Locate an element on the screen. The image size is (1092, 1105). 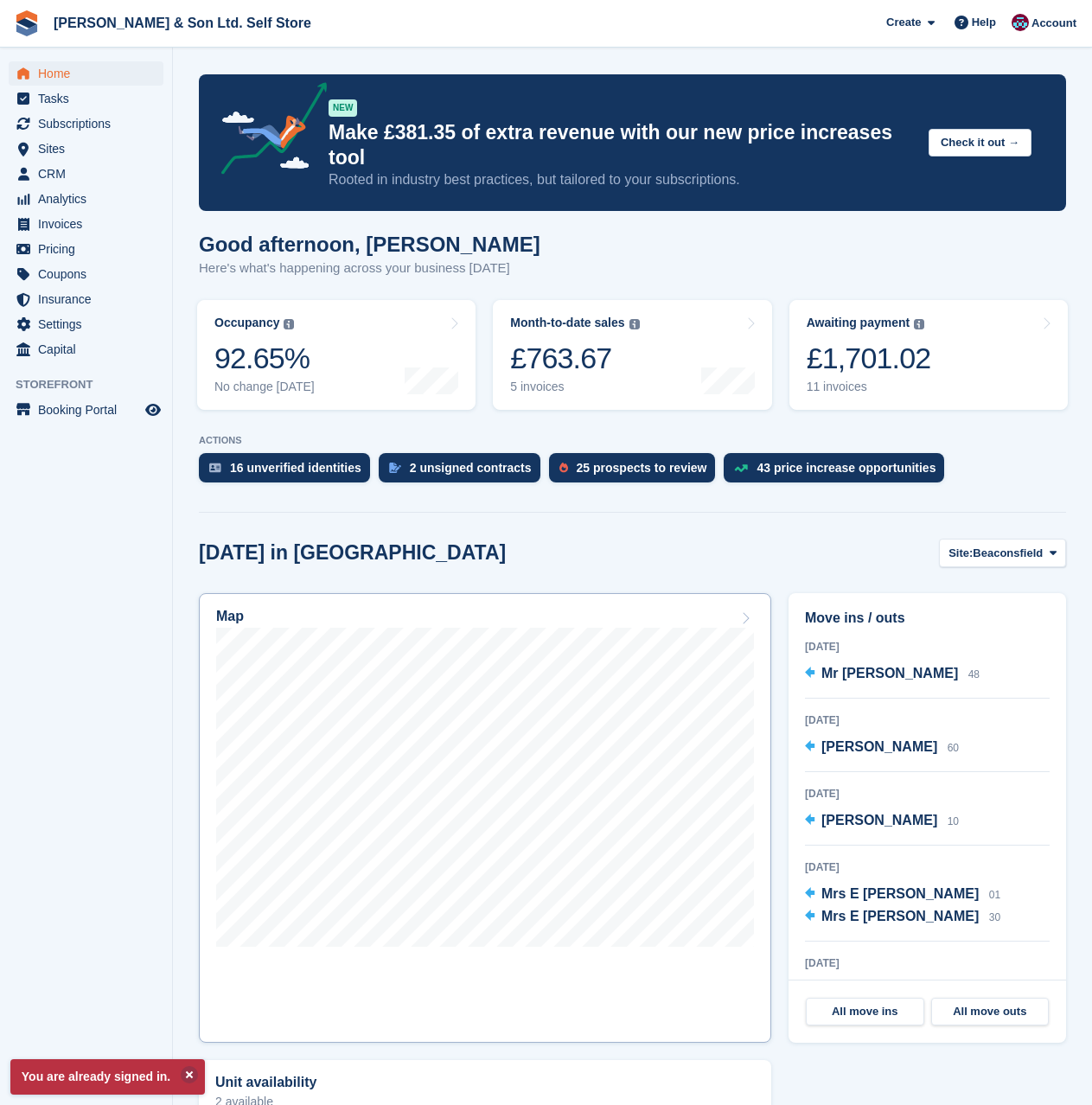
span: Invoices is located at coordinates (90, 224).